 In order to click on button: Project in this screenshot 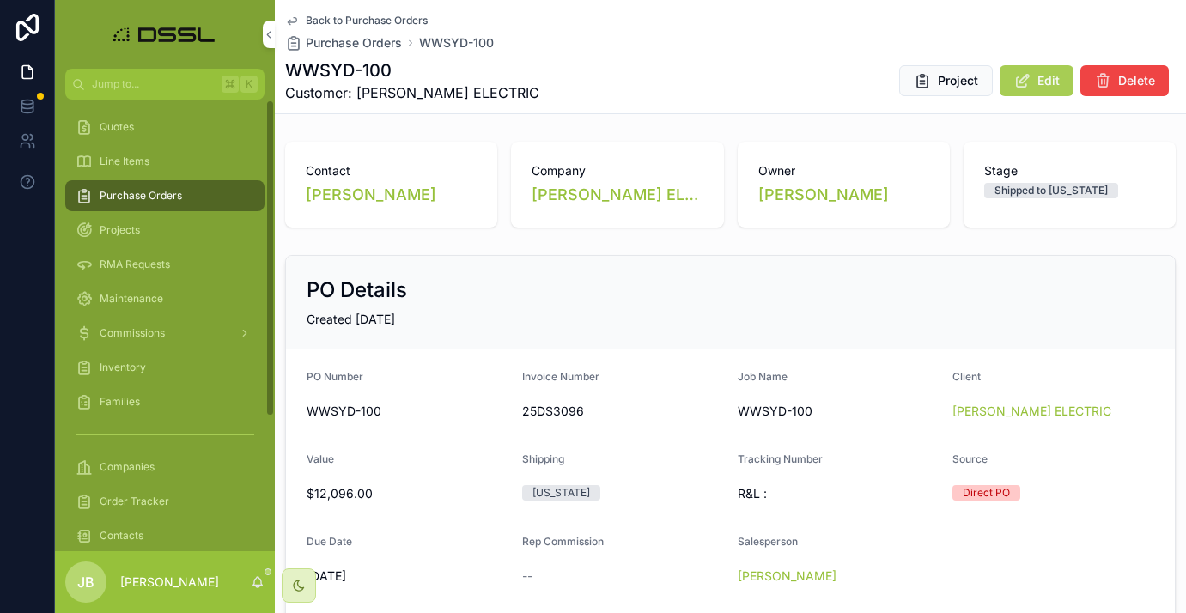, I will do `click(945, 81)`.